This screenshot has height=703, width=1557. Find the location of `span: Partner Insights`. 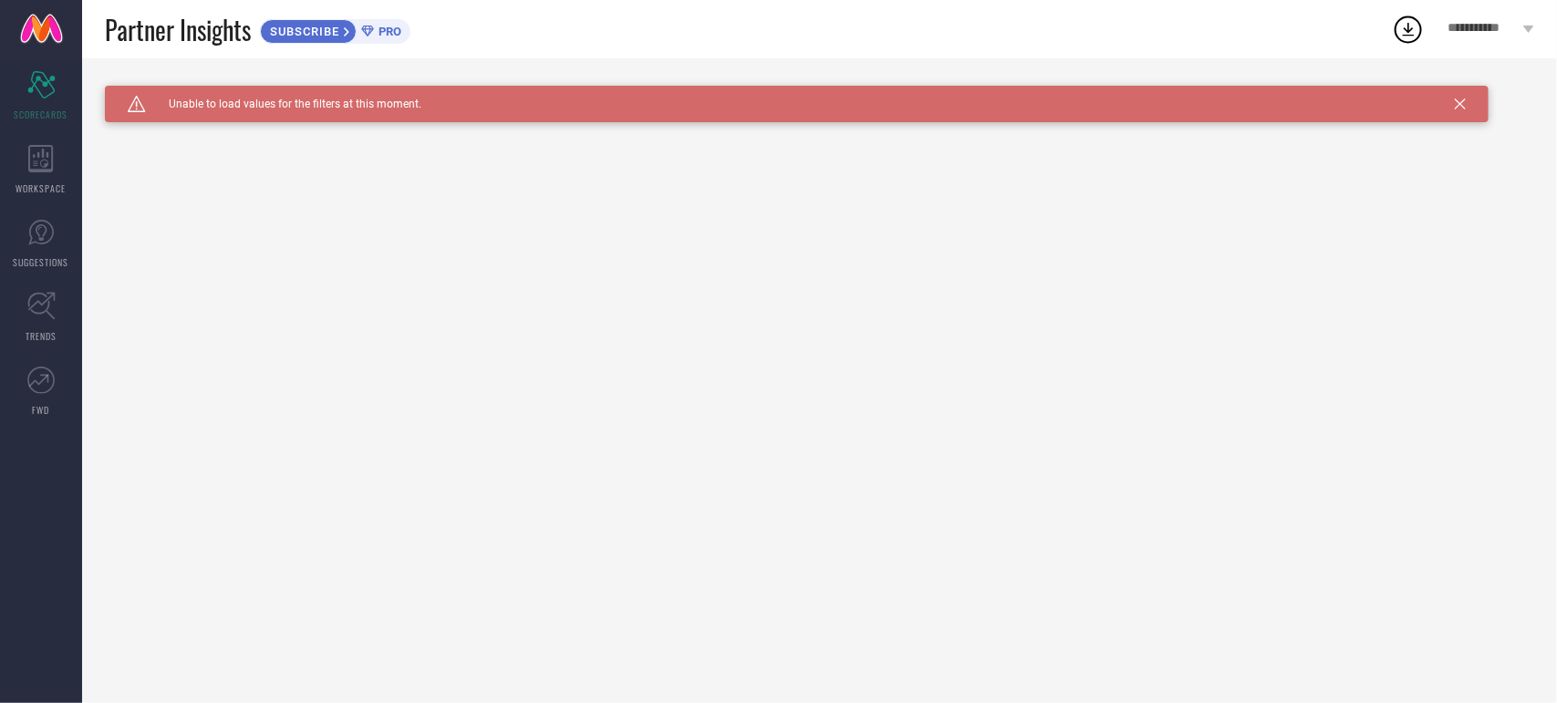

span: Partner Insights is located at coordinates (178, 29).